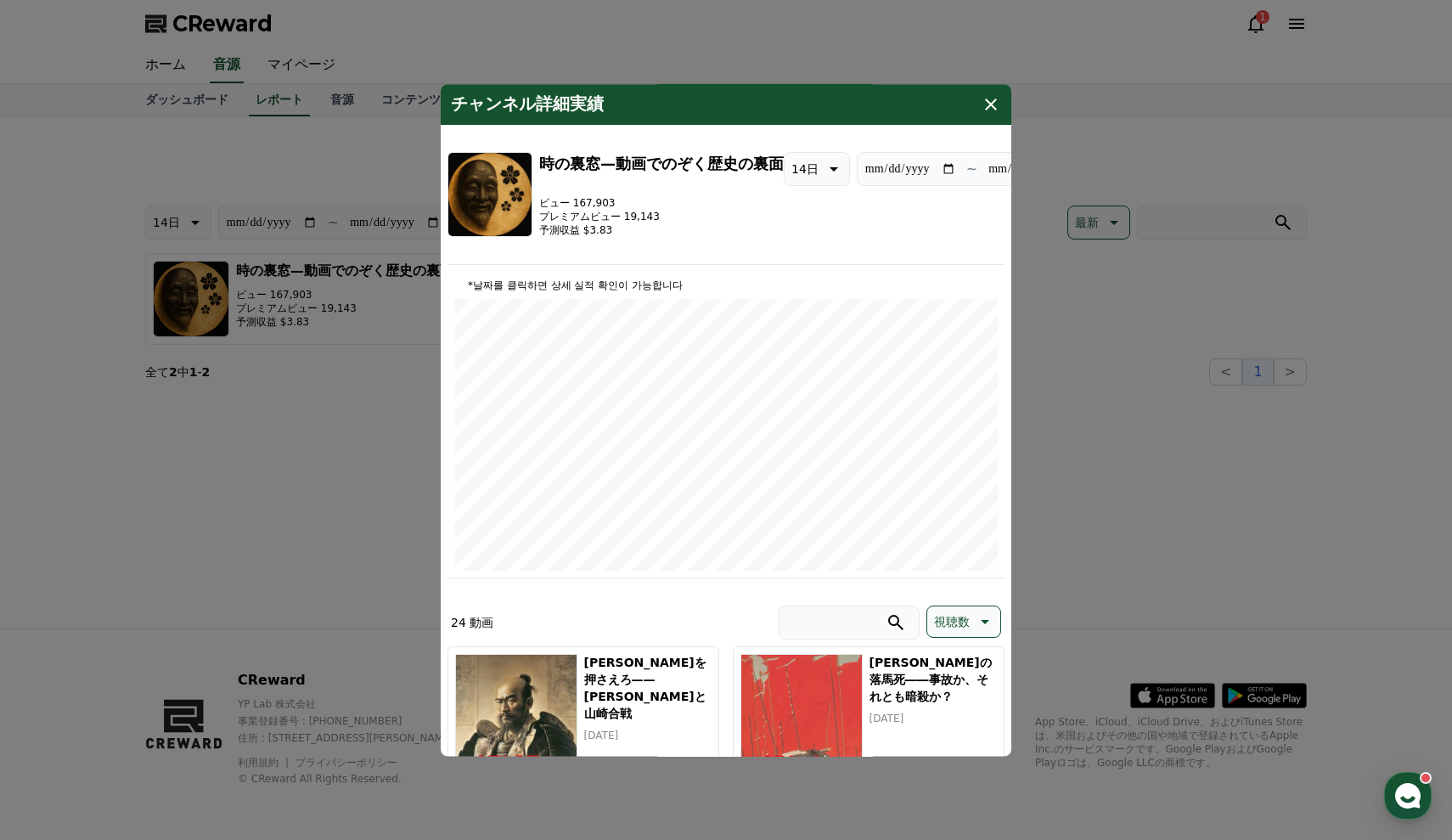  I want to click on p: *날짜를 클릭하면 상세 실적 확인이 가능합니다, so click(726, 286).